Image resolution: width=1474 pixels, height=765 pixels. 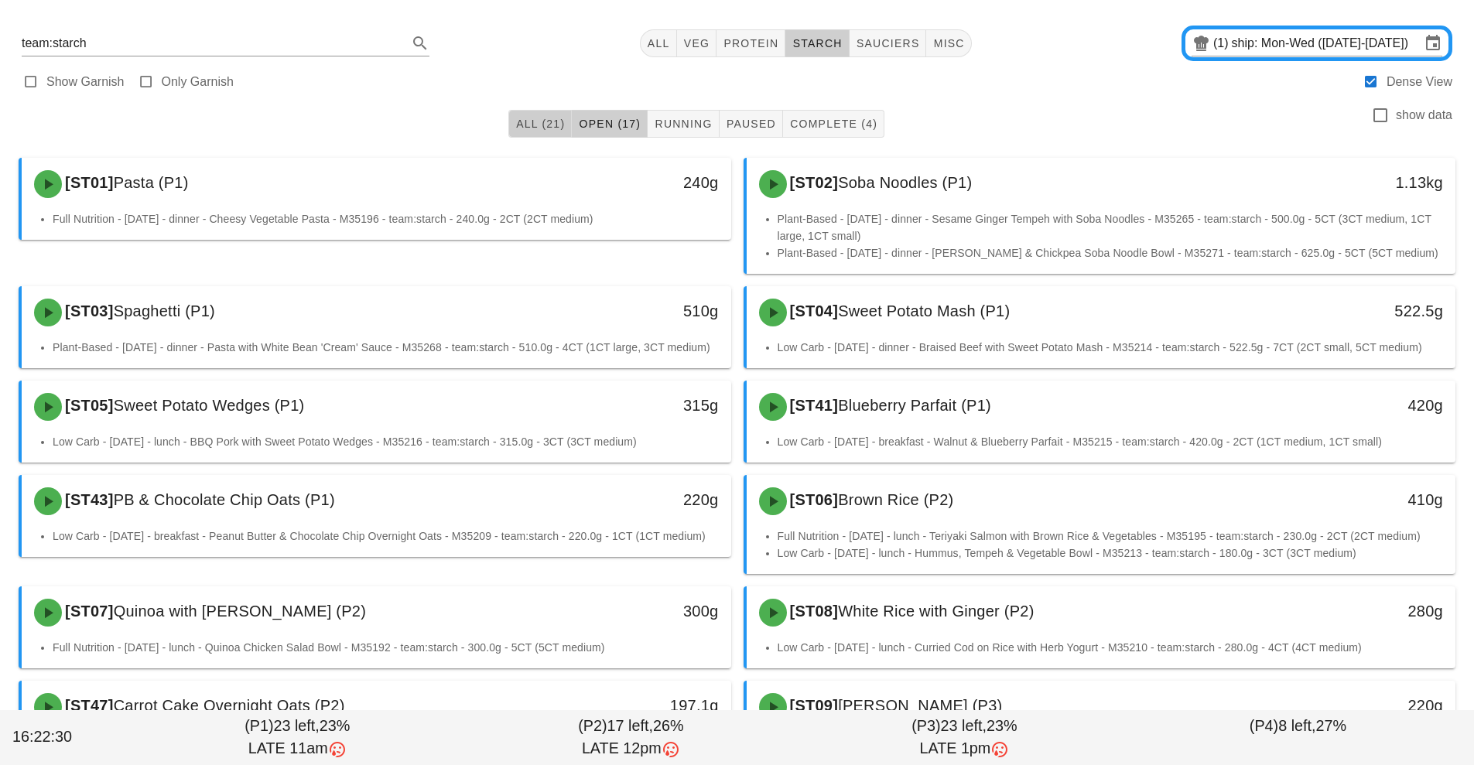 What do you see at coordinates (197, 82) in the screenshot?
I see `label: Only Garnish` at bounding box center [197, 82].